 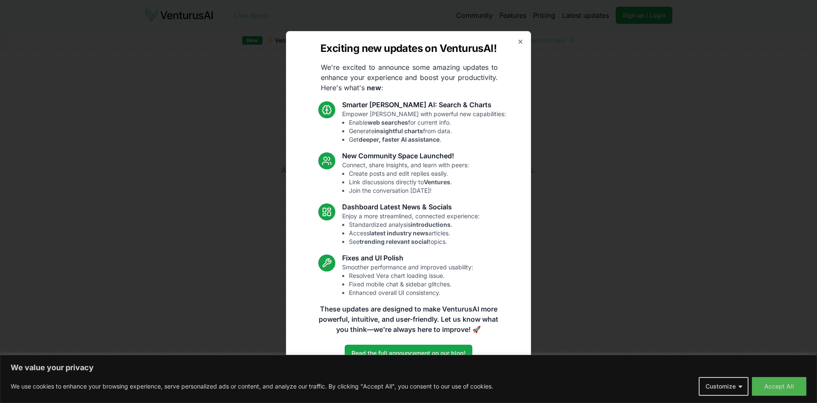 What do you see at coordinates (399, 131) in the screenshot?
I see `strong: insightful charts` at bounding box center [399, 131].